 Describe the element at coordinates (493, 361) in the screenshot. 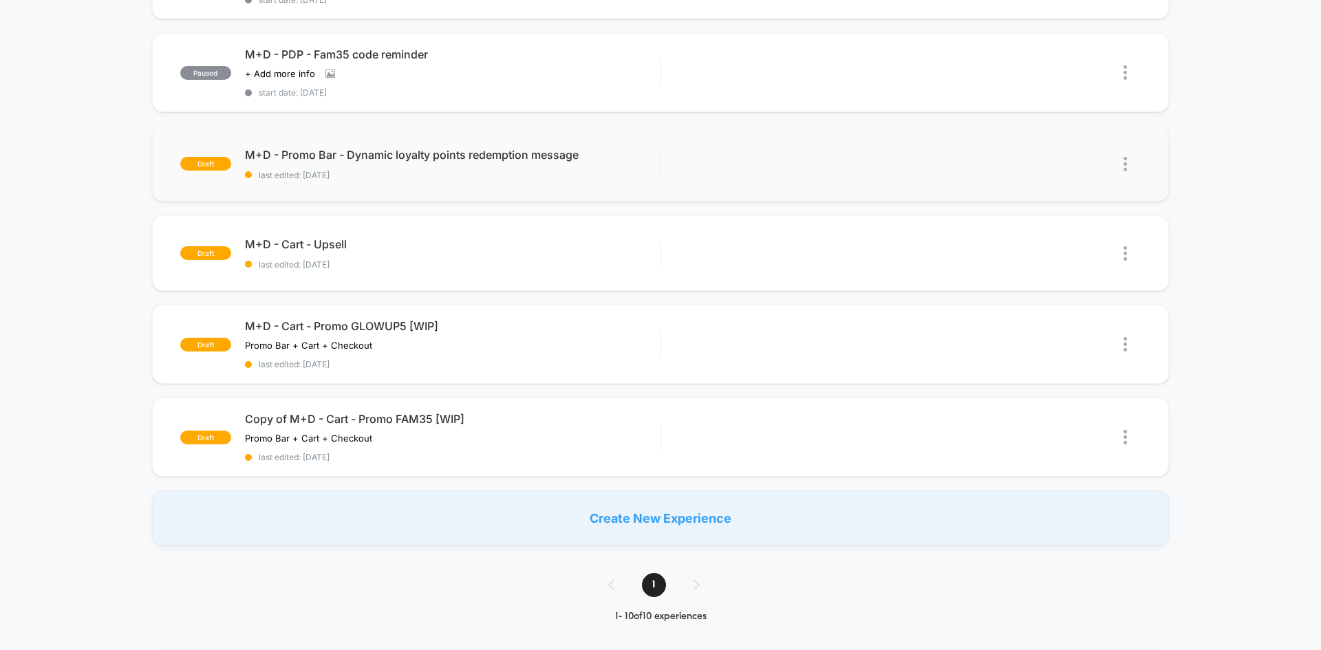

I see `div: Current time` at that location.